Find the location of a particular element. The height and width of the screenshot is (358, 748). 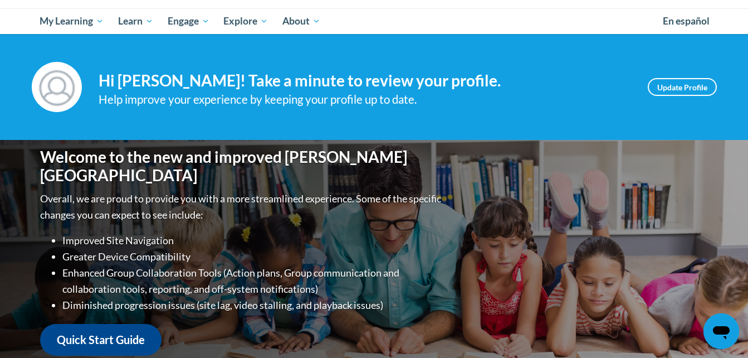

a: Quick Start Guide is located at coordinates (101, 339).